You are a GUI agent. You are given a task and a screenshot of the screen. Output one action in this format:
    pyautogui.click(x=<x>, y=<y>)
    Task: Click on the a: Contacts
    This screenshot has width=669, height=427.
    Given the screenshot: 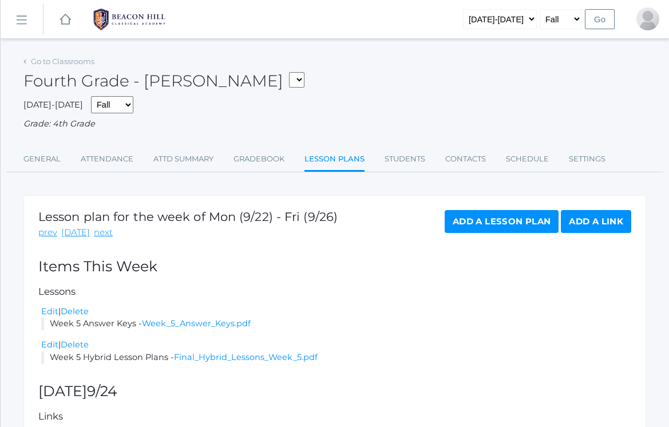 What is the action you would take?
    pyautogui.click(x=465, y=159)
    